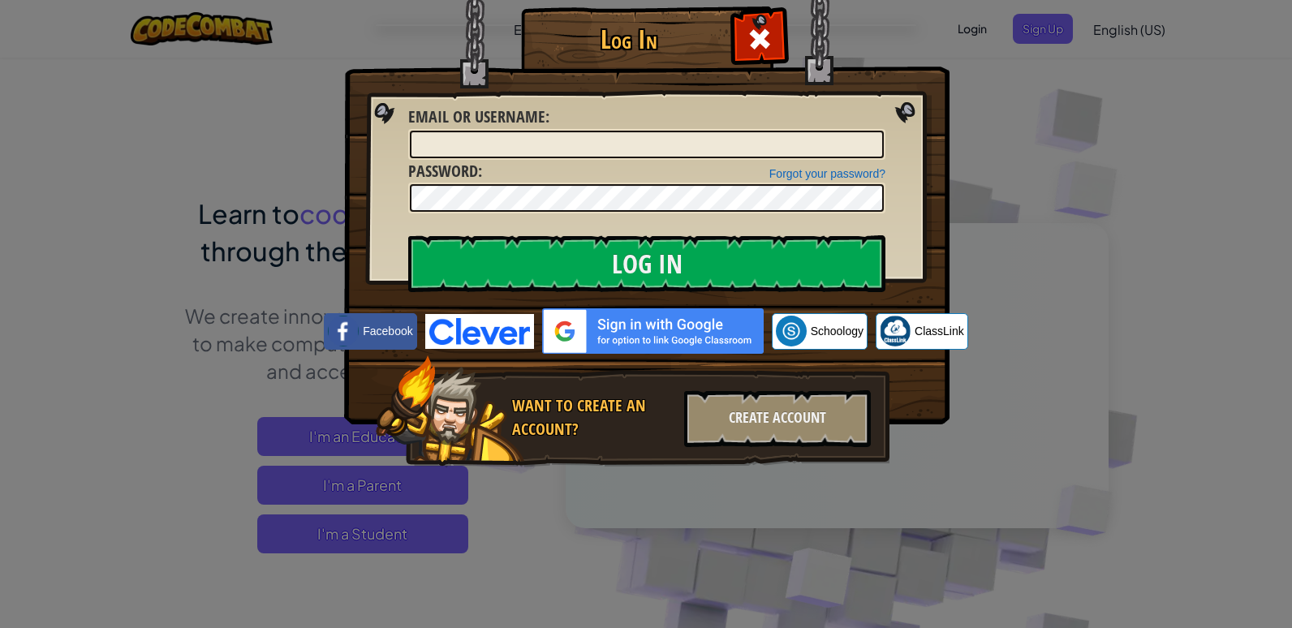  Describe the element at coordinates (443, 170) in the screenshot. I see `span: Password` at that location.